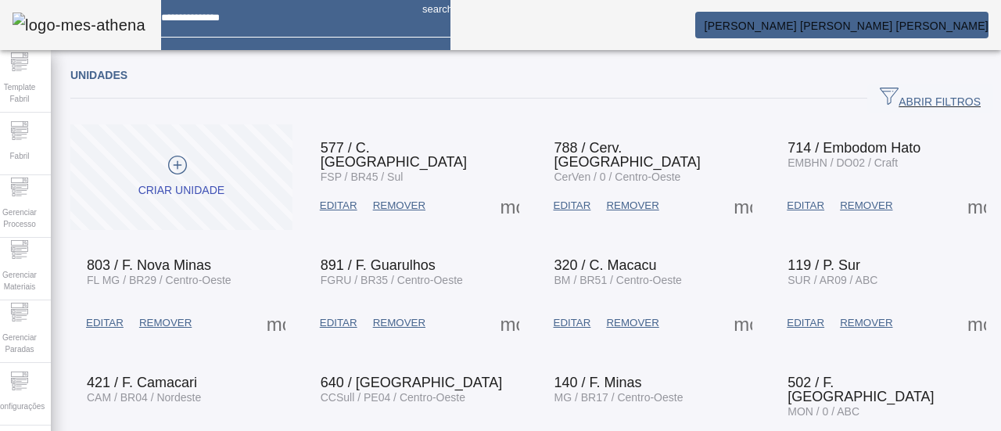 The image size is (1001, 431). What do you see at coordinates (930, 99) in the screenshot?
I see `button: ABRIR FILTROS` at bounding box center [930, 99].